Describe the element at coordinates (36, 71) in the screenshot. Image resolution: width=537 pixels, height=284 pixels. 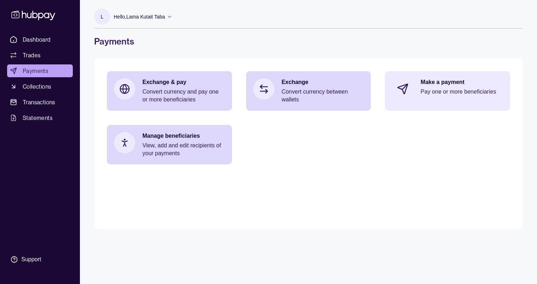
I see `span: Payments` at that location.